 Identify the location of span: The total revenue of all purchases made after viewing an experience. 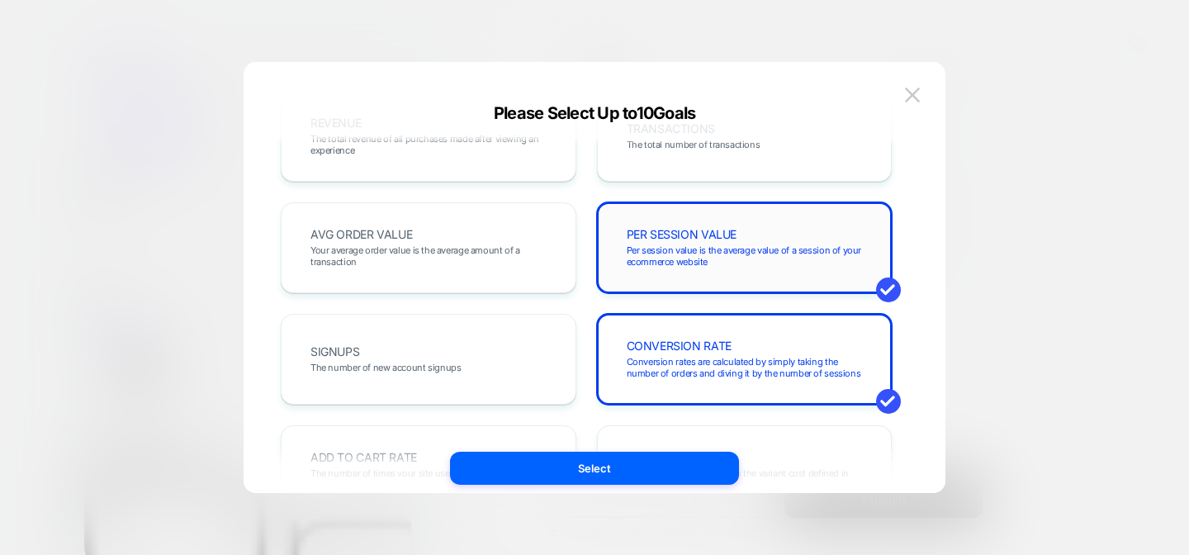
(428, 144).